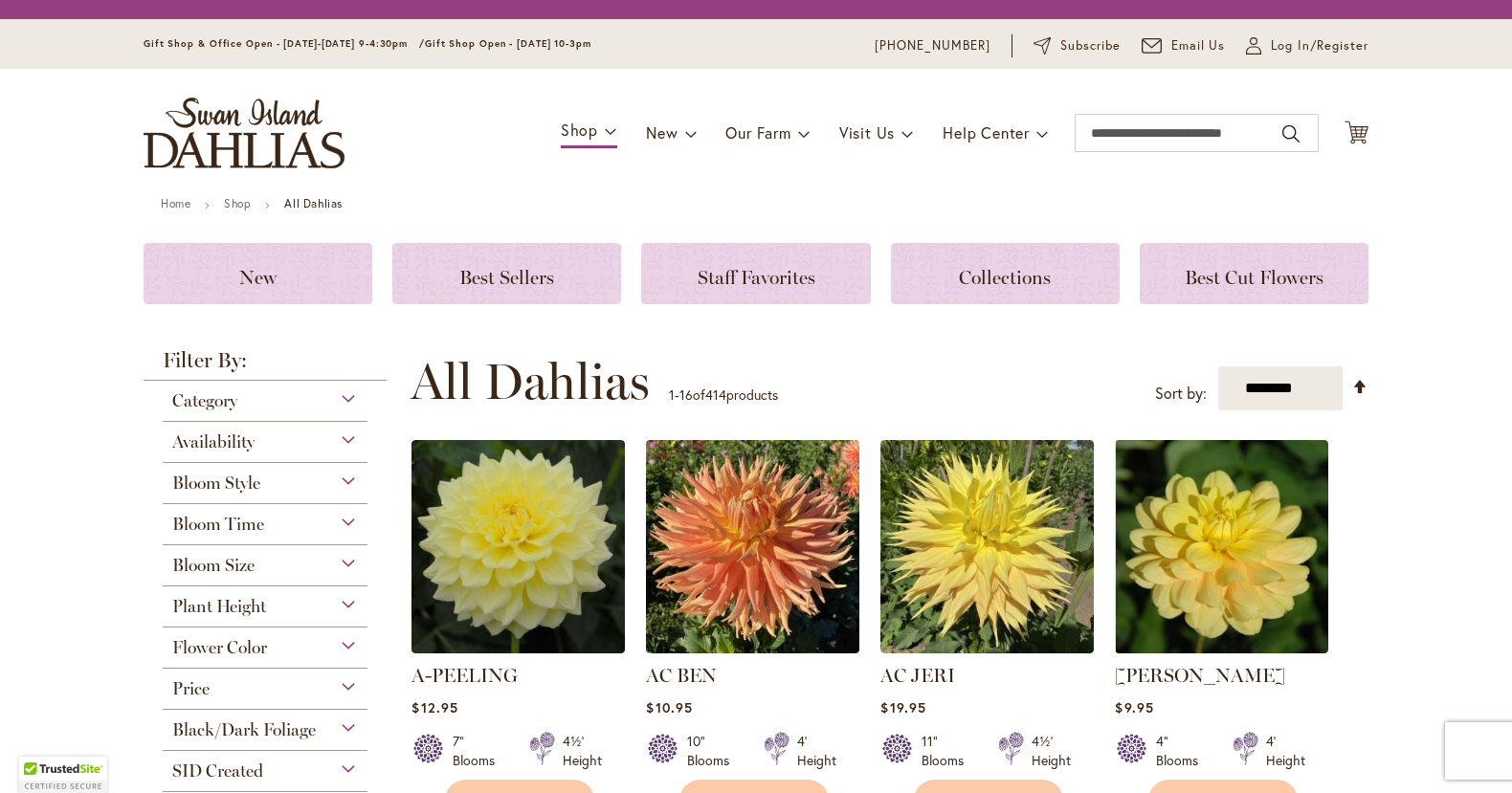  Describe the element at coordinates (1076, 46) in the screenshot. I see `a: Subscribe` at that location.